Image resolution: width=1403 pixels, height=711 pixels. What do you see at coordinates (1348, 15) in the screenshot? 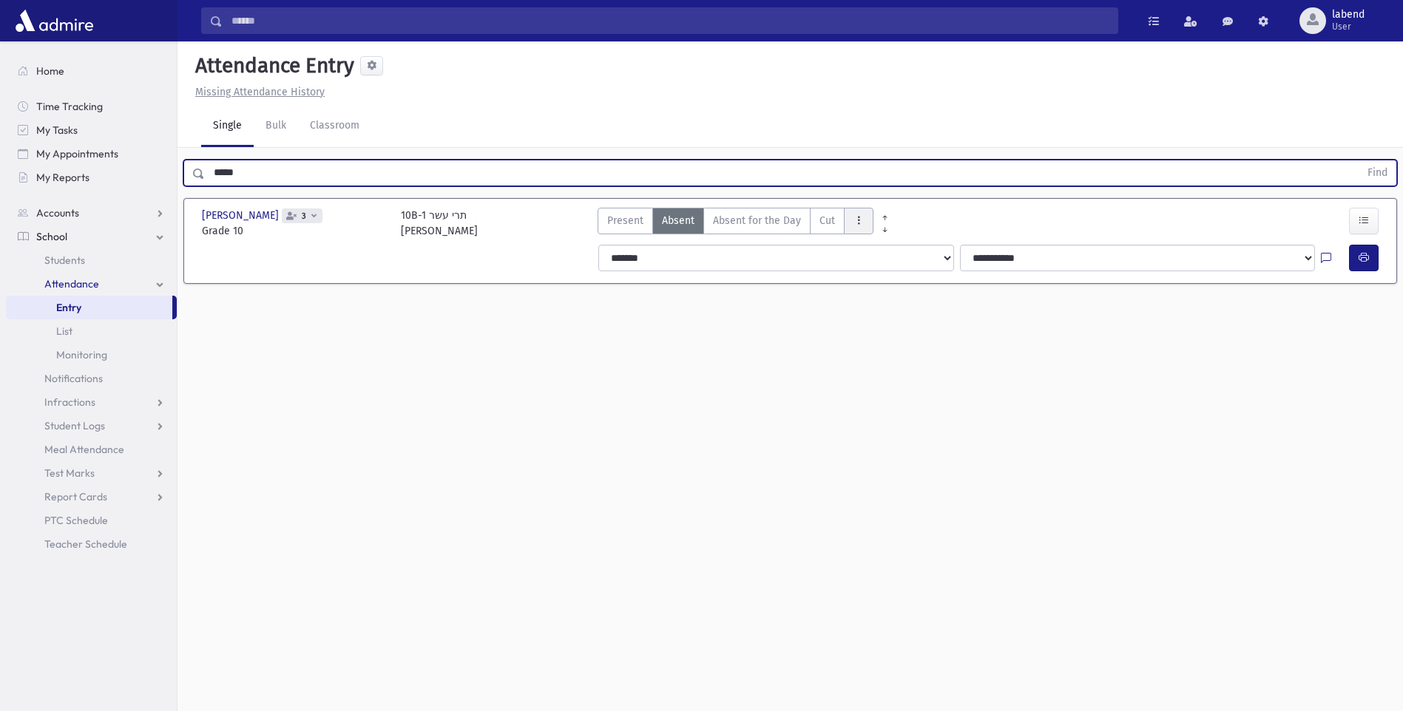
I see `span: labend` at bounding box center [1348, 15].